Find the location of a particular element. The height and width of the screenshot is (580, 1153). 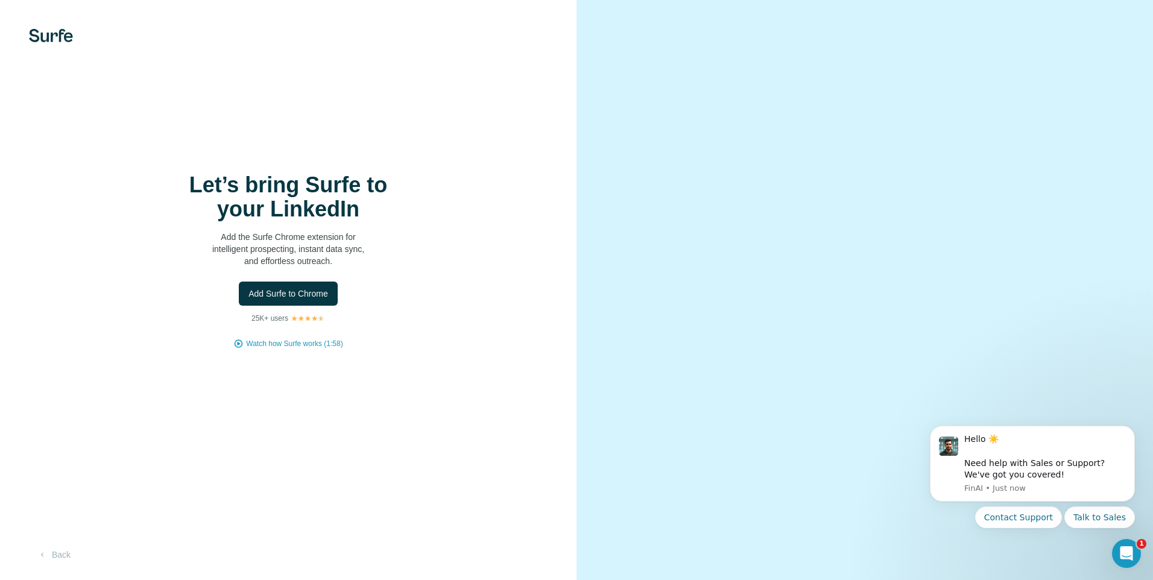

span: 1 is located at coordinates (1142, 544).